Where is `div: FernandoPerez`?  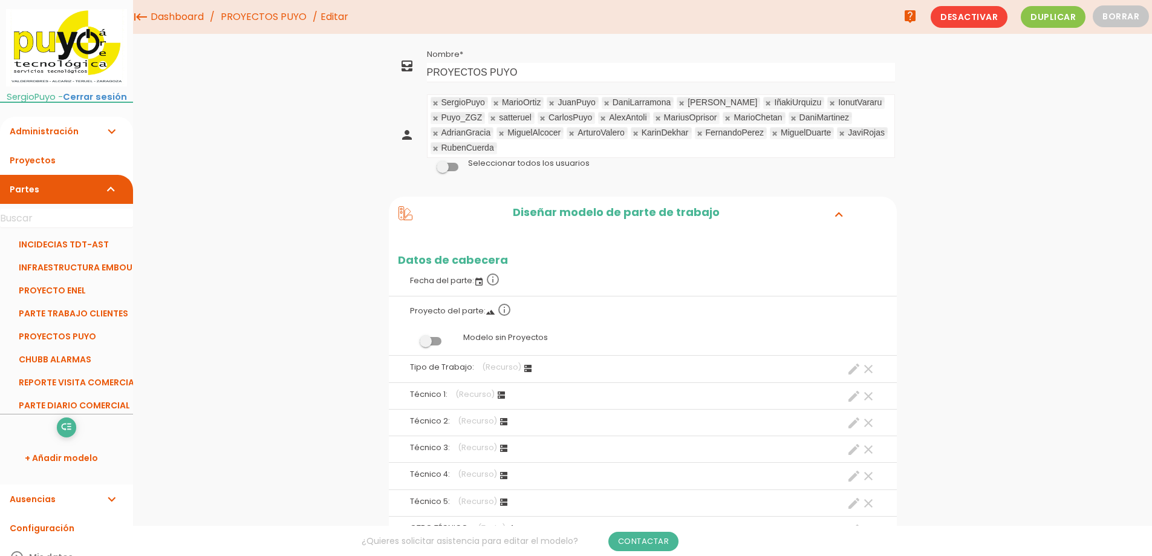
div: FernandoPerez is located at coordinates (735, 132).